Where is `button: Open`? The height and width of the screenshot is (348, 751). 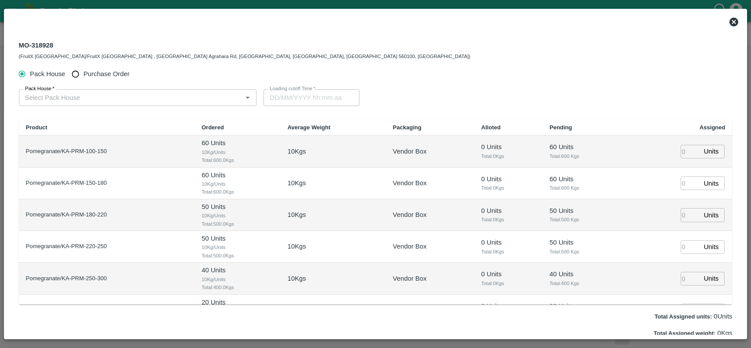 button: Open is located at coordinates (248, 98).